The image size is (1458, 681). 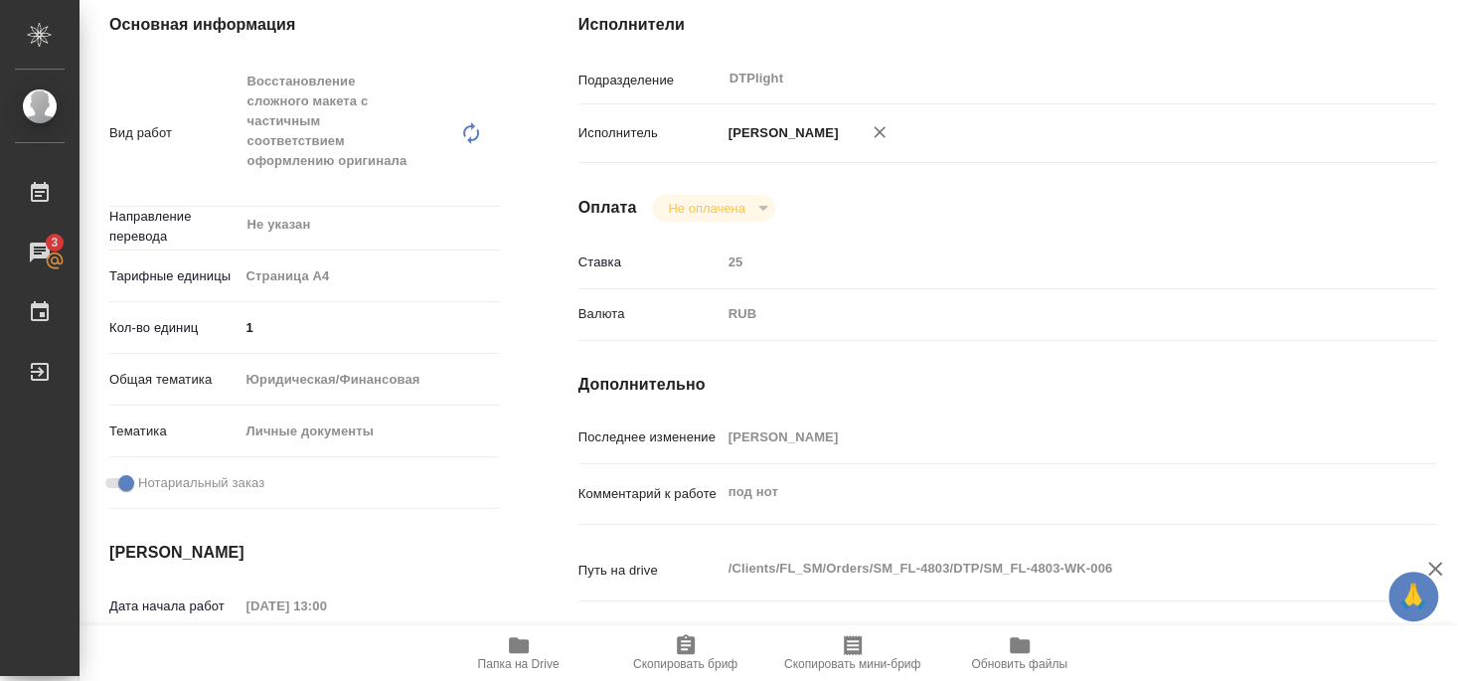 What do you see at coordinates (1042, 568) in the screenshot?
I see `textarea: /Clients/FL_SM/Orders/SM_FL-4803/DTP/SM_FL-4803-WK-006` at bounding box center [1042, 568].